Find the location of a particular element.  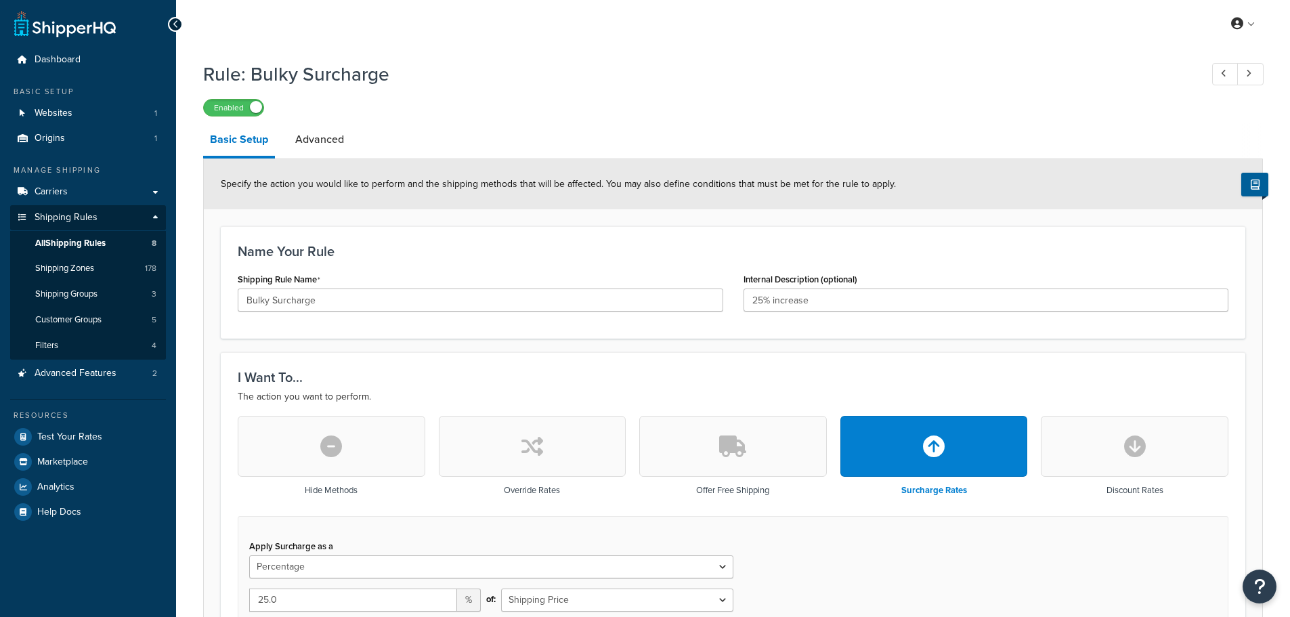

a: Dashboard is located at coordinates (88, 60).